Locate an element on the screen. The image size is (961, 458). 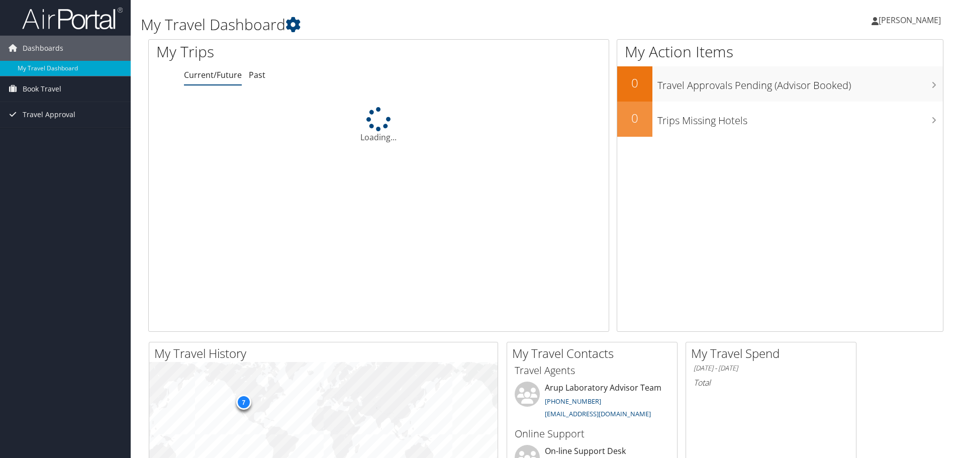
h3: Travel Agents is located at coordinates (592, 370).